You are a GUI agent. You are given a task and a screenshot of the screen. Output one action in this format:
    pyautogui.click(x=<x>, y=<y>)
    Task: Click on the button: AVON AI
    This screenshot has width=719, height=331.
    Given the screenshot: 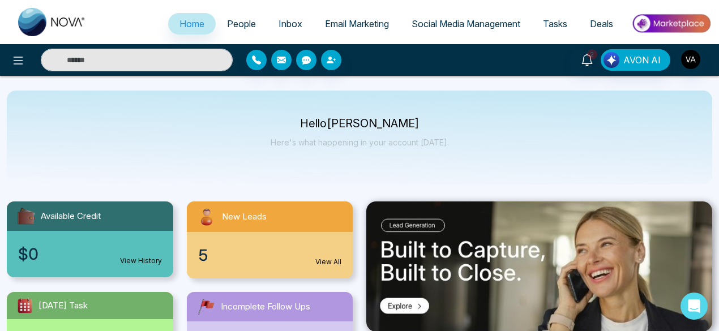 What is the action you would take?
    pyautogui.click(x=635, y=60)
    